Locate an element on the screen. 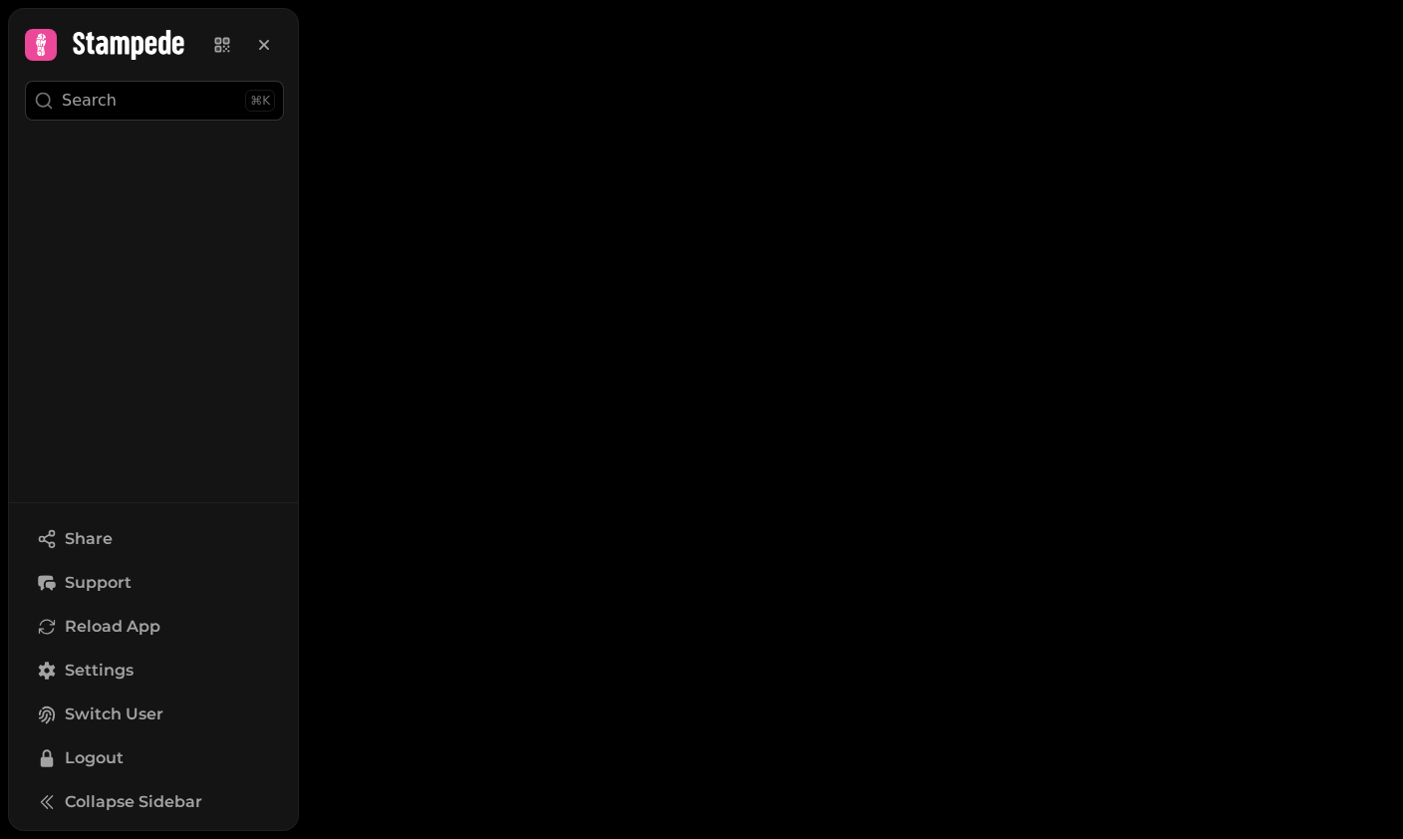 The width and height of the screenshot is (1403, 839). button: Collapse Sidebar is located at coordinates (154, 802).